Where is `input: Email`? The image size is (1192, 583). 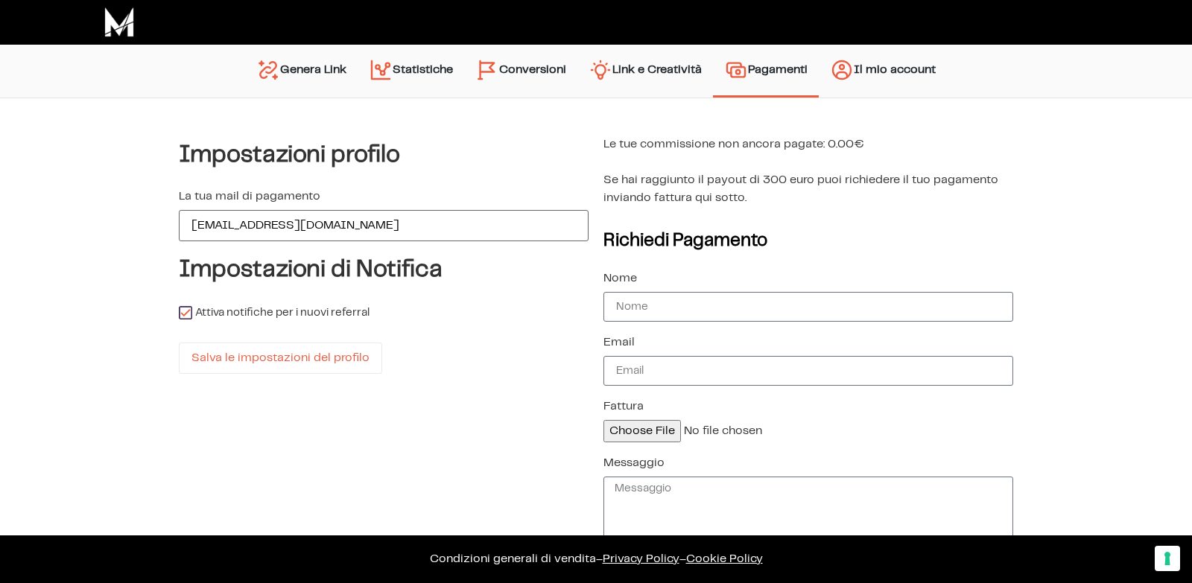
input: Email is located at coordinates (808, 371).